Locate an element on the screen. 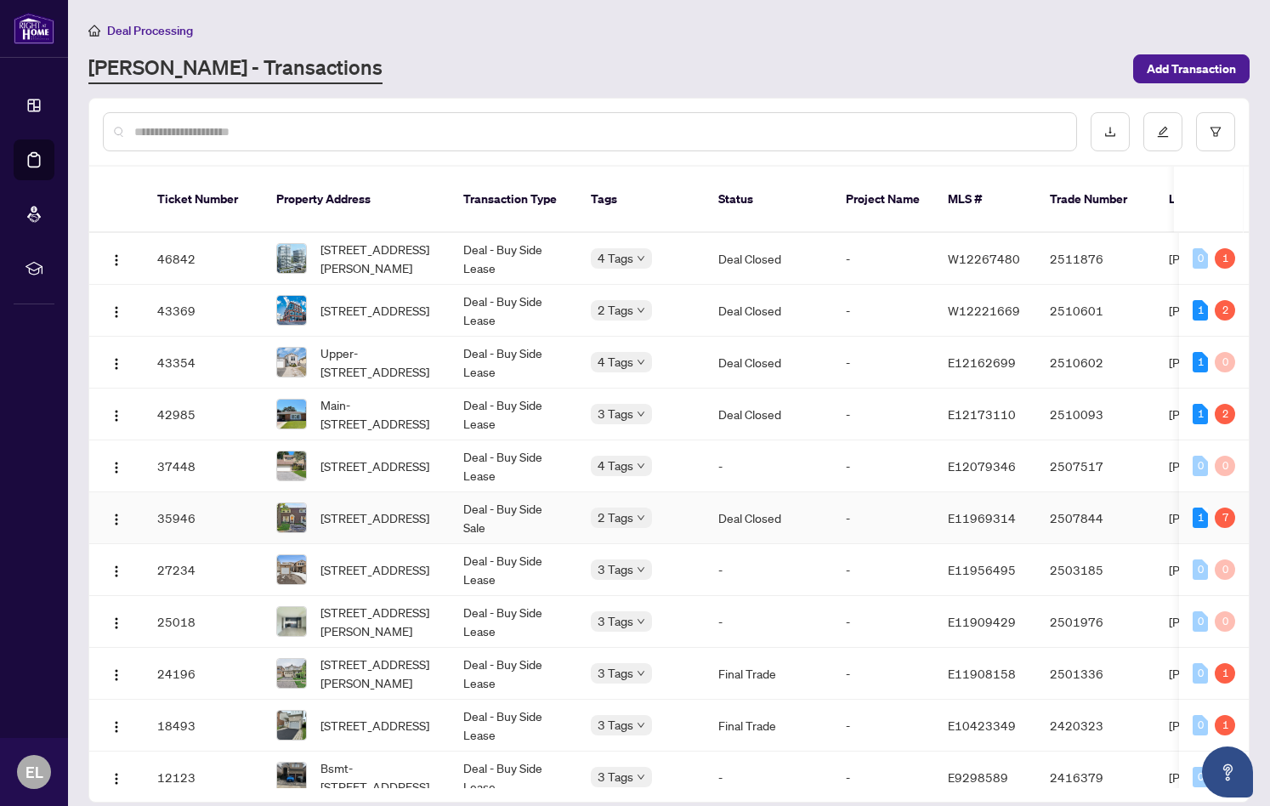 Image resolution: width=1270 pixels, height=806 pixels. span: edit is located at coordinates (1163, 132).